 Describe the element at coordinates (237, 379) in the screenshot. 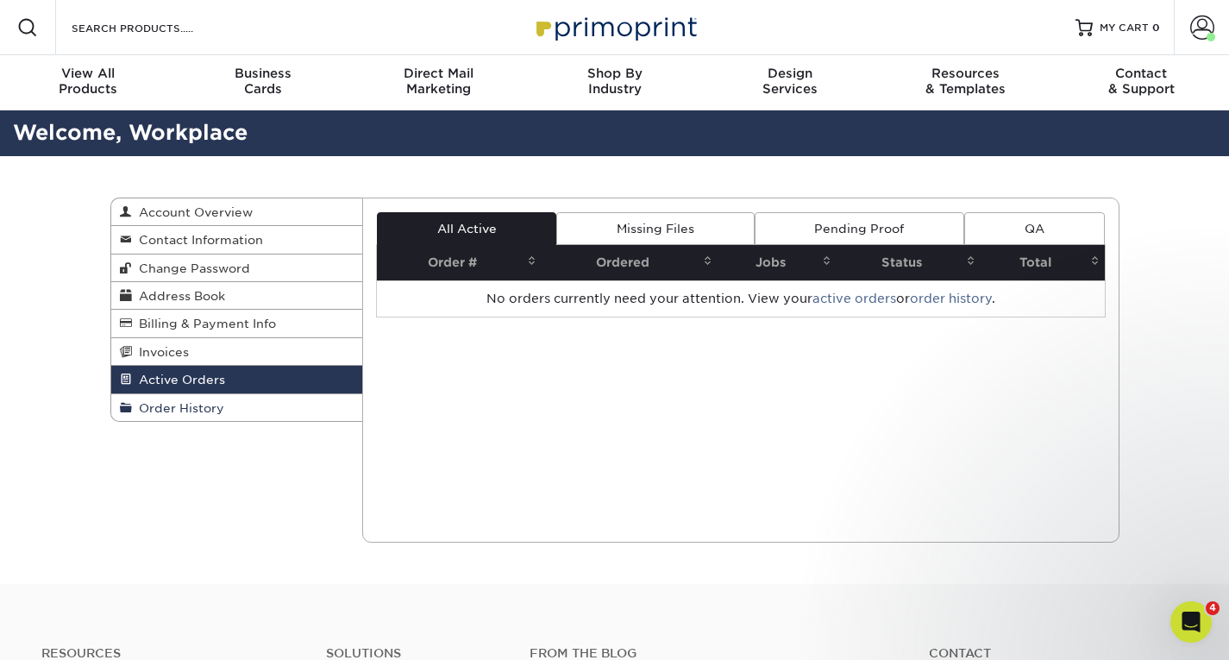

I see `a: Active Orders` at that location.